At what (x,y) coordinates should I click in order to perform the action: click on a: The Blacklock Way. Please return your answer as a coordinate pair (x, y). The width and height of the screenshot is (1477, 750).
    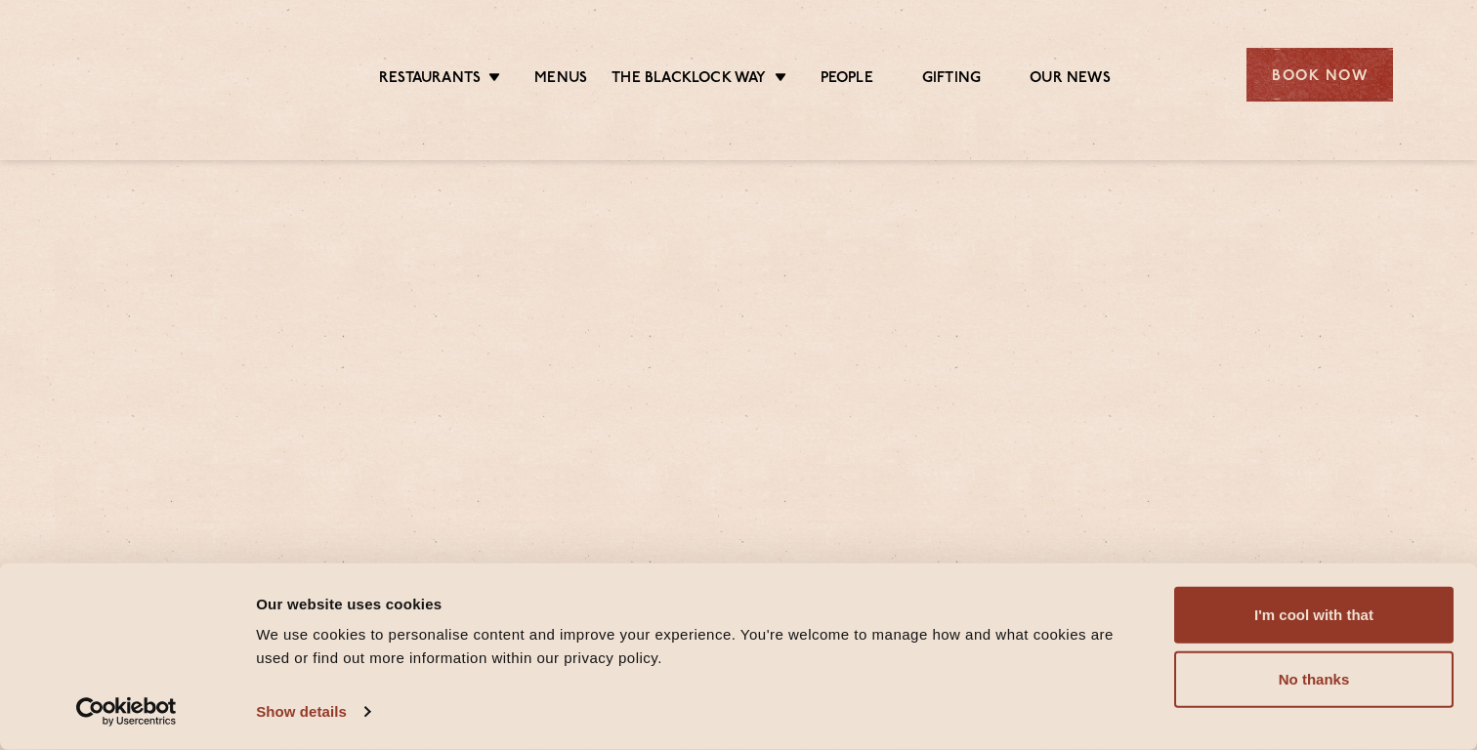
    Looking at the image, I should click on (689, 80).